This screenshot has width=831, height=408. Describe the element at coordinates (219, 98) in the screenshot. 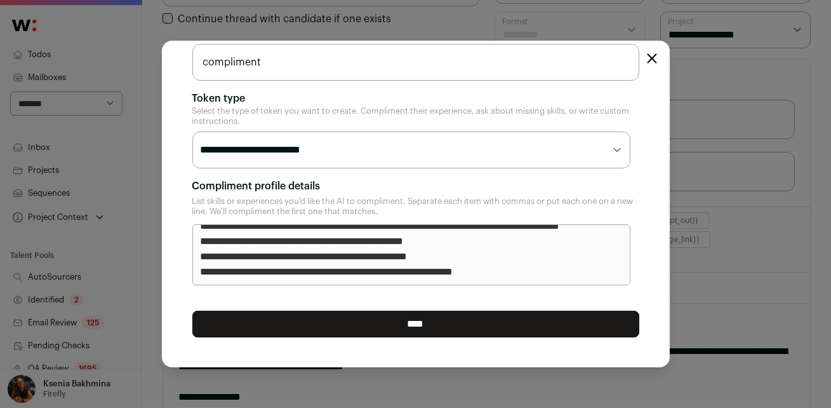

I see `label: Token type` at that location.